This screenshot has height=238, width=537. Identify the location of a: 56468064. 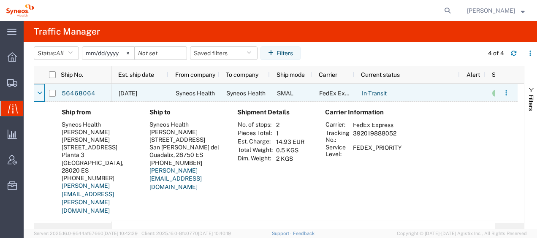
(79, 94).